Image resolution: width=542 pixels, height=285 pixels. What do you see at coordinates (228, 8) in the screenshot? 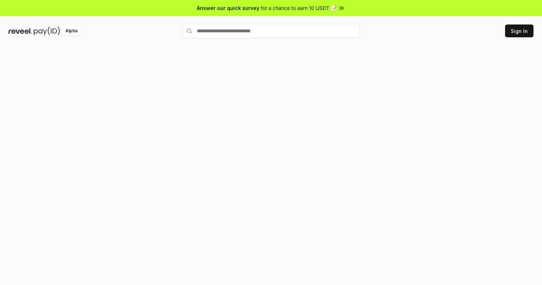
I see `span: Answer our quick survey` at bounding box center [228, 8].